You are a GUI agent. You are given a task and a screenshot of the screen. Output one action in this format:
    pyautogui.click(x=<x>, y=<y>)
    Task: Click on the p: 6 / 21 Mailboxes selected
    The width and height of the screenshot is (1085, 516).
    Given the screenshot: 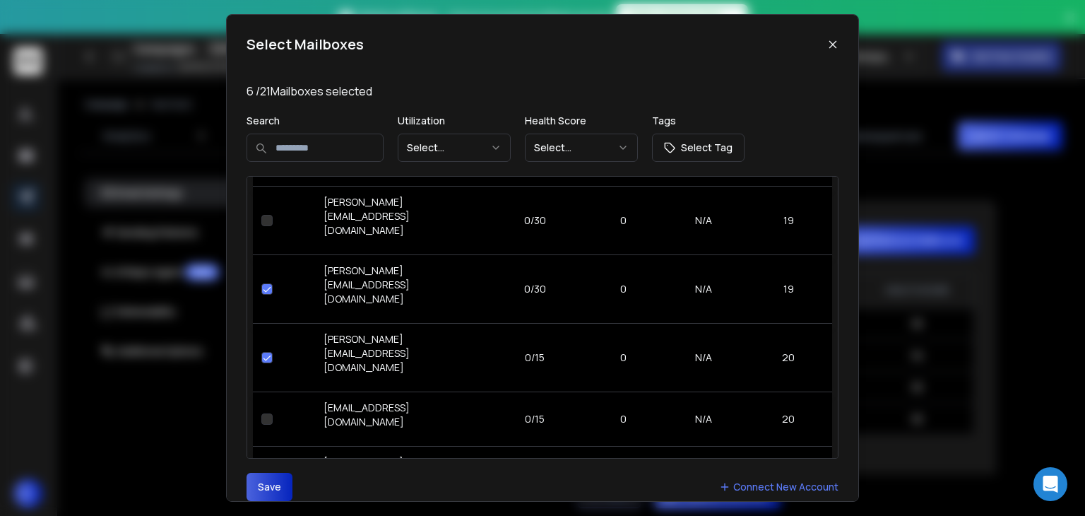 What is the action you would take?
    pyautogui.click(x=543, y=91)
    